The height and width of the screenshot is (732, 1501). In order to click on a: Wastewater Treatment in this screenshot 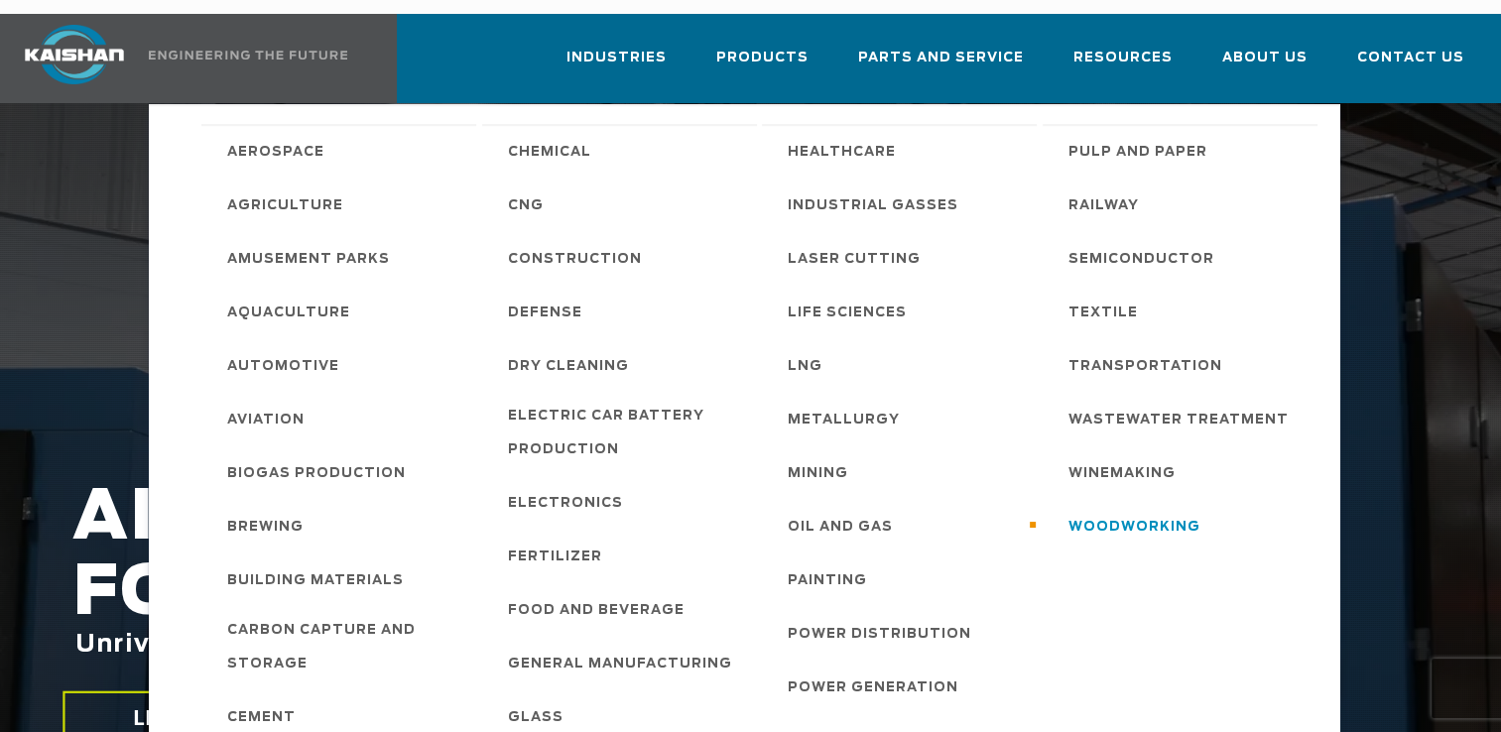, I will do `click(1182, 419)`.